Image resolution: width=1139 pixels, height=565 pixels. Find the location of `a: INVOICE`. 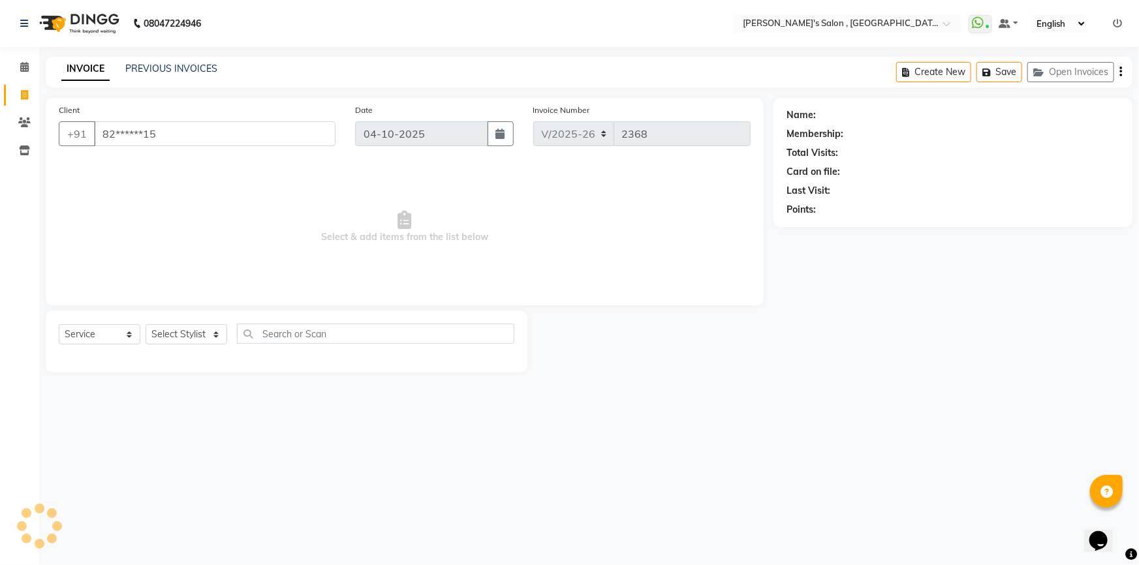

a: INVOICE is located at coordinates (86, 69).